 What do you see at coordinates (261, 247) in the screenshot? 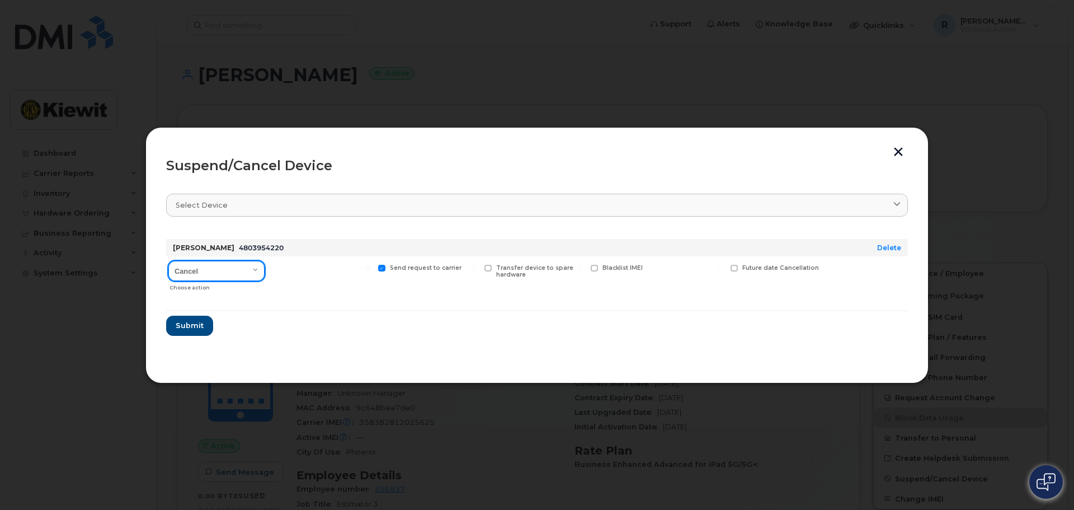
I see `span: 4803954220` at bounding box center [261, 247].